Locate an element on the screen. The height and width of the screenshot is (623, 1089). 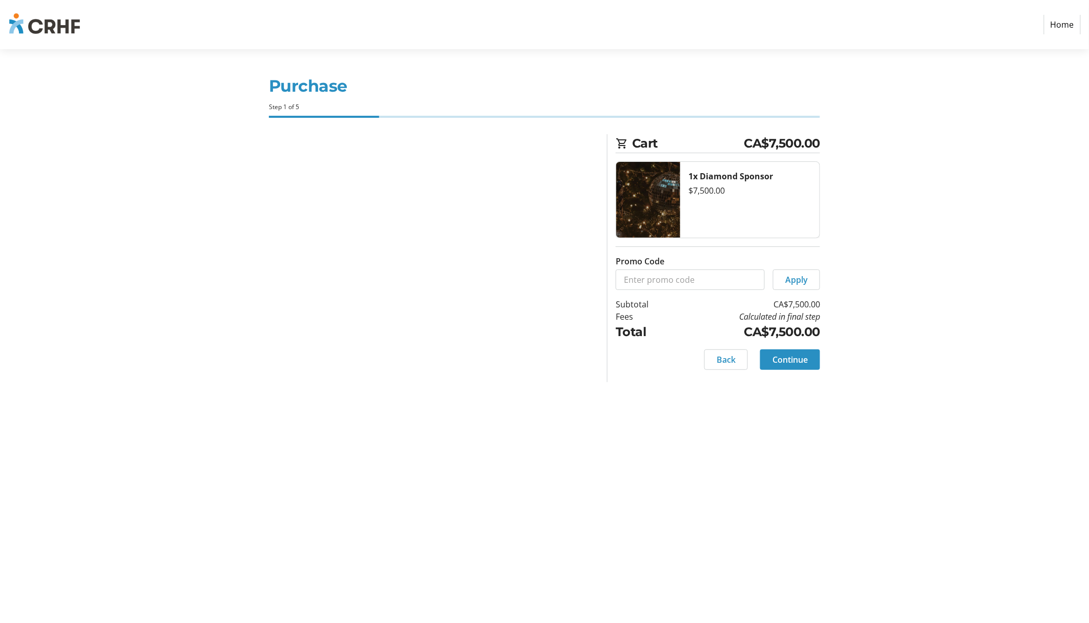
span: Cart is located at coordinates (688, 143).